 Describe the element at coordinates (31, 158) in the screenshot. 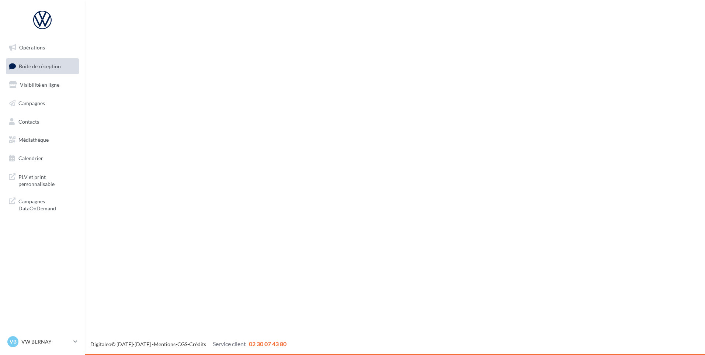

I see `span: Calendrier` at that location.